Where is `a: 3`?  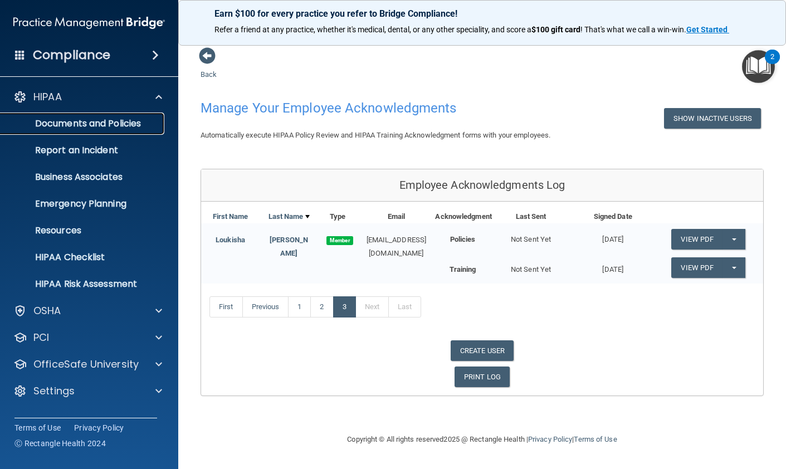
a: 3 is located at coordinates (344, 307).